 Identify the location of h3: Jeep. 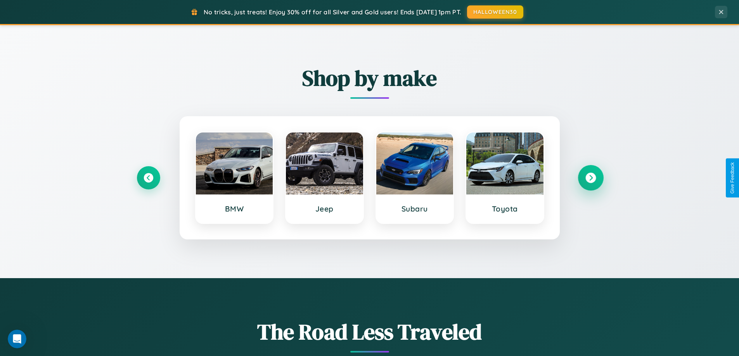
(324, 209).